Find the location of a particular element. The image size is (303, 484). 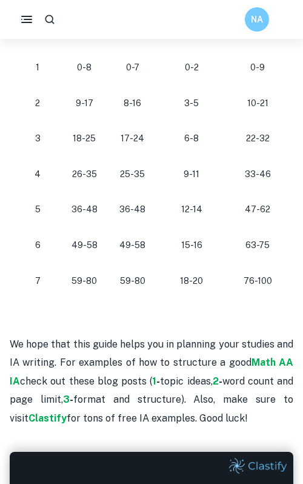

p: 33-46 is located at coordinates (258, 174).